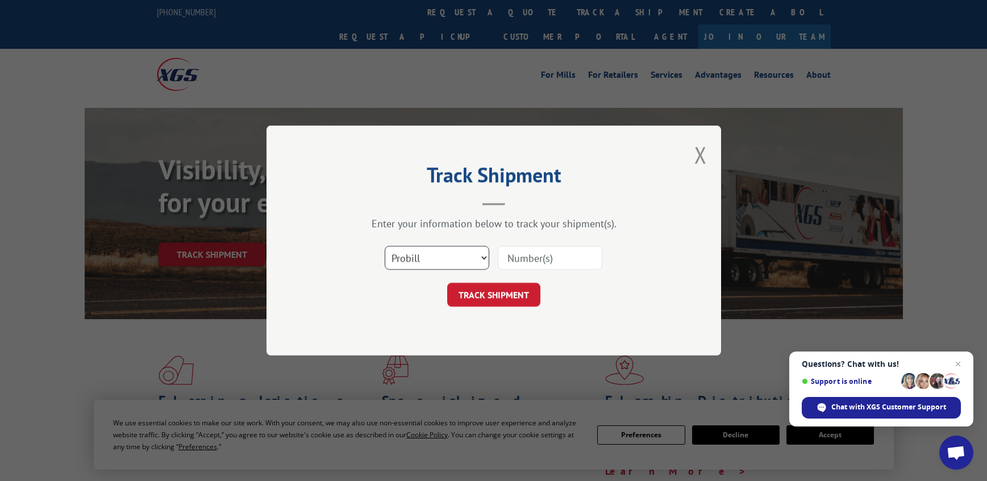 Image resolution: width=987 pixels, height=481 pixels. I want to click on span: Chat with XGS Customer Support, so click(888, 407).